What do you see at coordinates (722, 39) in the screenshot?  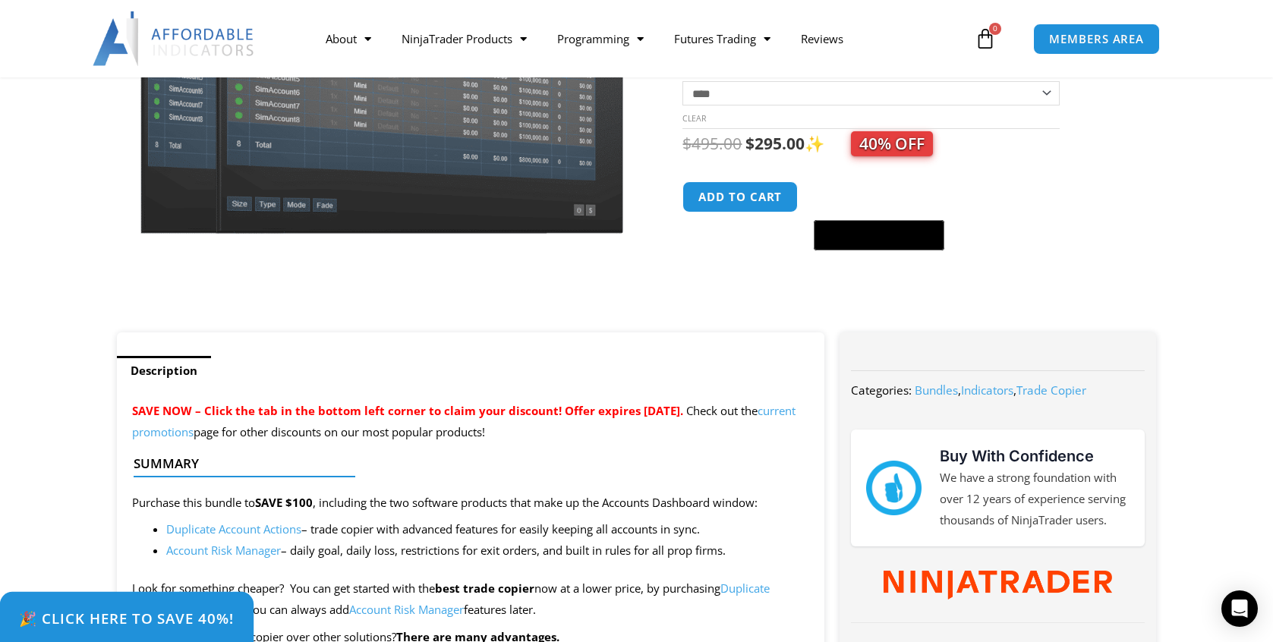 I see `a: Futures Trading` at bounding box center [722, 39].